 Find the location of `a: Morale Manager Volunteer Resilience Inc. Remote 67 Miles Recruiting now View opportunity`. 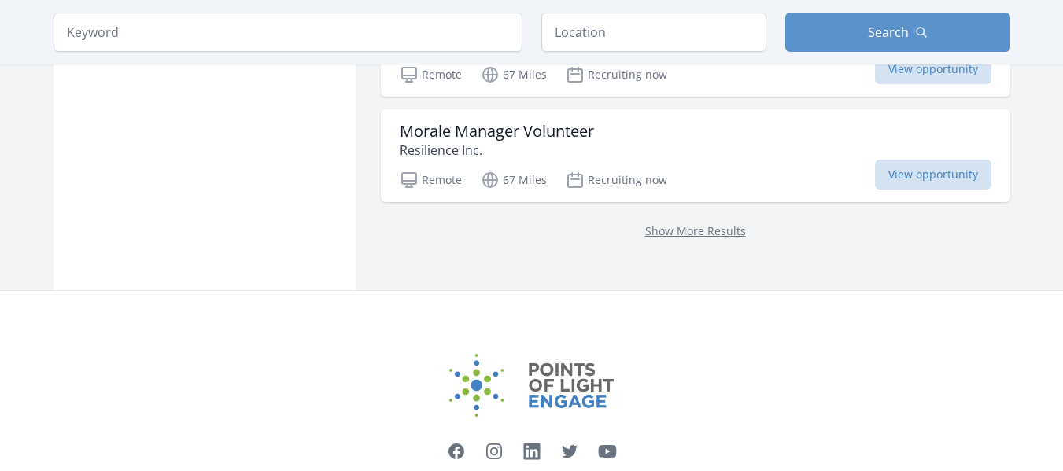

a: Morale Manager Volunteer Resilience Inc. Remote 67 Miles Recruiting now View opportunity is located at coordinates (695, 156).